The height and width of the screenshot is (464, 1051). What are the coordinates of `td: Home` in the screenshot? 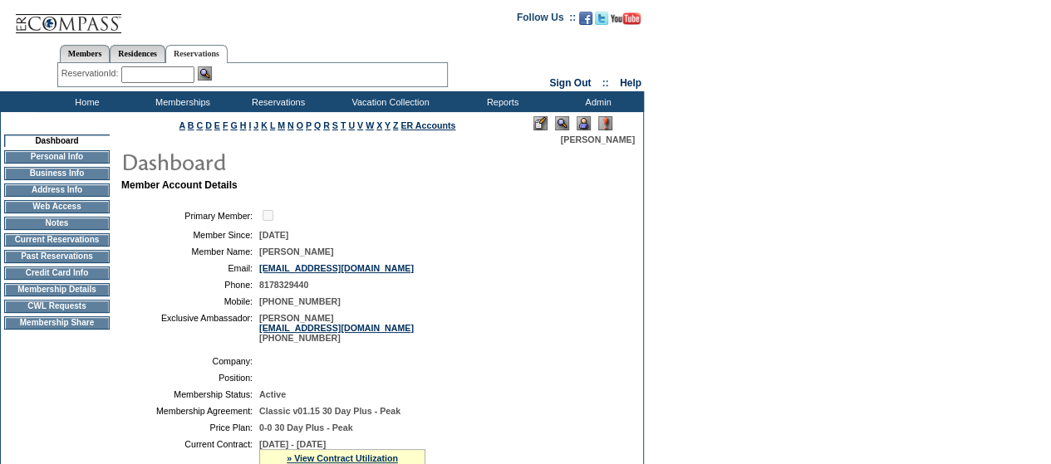 It's located at (85, 101).